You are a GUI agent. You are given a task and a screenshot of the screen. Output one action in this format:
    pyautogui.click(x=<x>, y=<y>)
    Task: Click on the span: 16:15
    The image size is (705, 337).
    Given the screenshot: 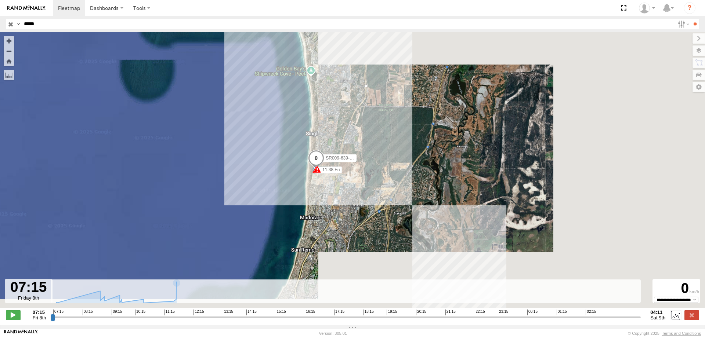 What is the action you would take?
    pyautogui.click(x=310, y=313)
    